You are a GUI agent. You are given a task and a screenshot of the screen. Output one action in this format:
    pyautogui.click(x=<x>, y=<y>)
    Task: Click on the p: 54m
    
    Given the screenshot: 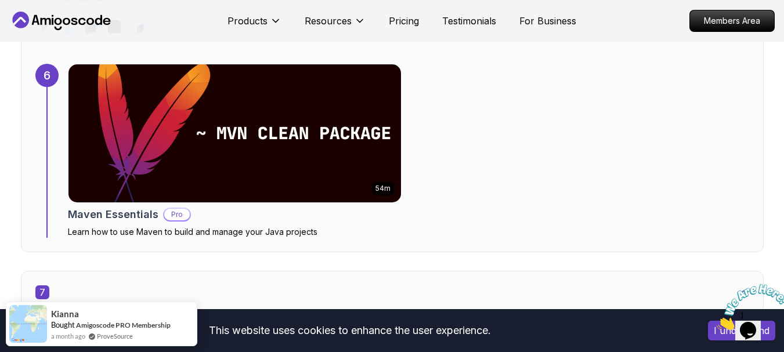 What is the action you would take?
    pyautogui.click(x=383, y=189)
    